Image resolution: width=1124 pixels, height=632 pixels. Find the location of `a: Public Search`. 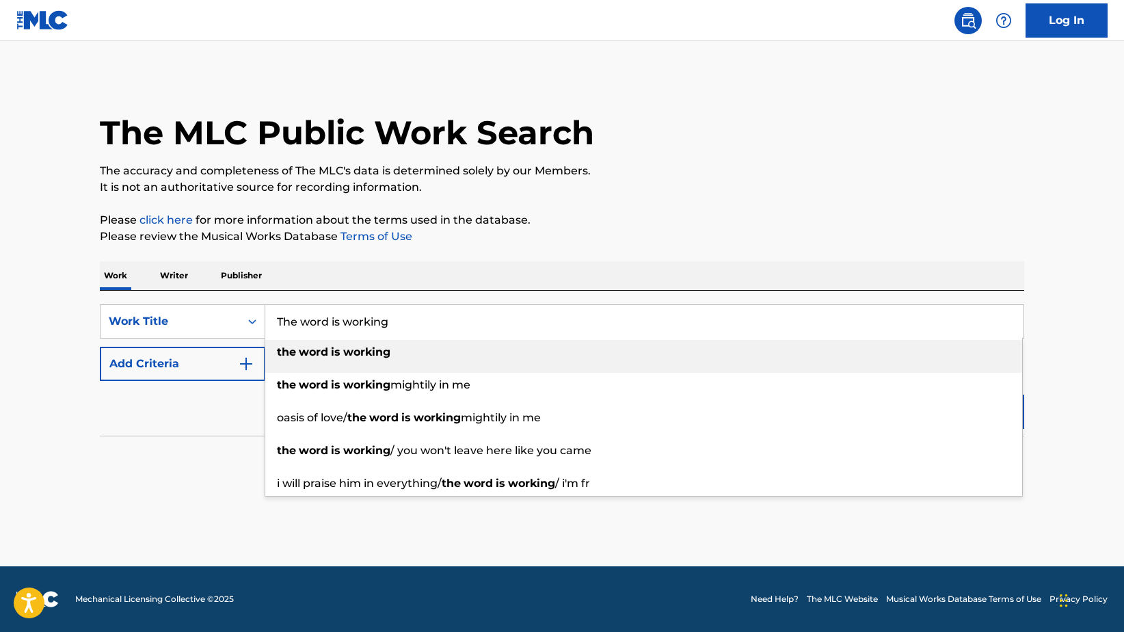

a: Public Search is located at coordinates (968, 21).